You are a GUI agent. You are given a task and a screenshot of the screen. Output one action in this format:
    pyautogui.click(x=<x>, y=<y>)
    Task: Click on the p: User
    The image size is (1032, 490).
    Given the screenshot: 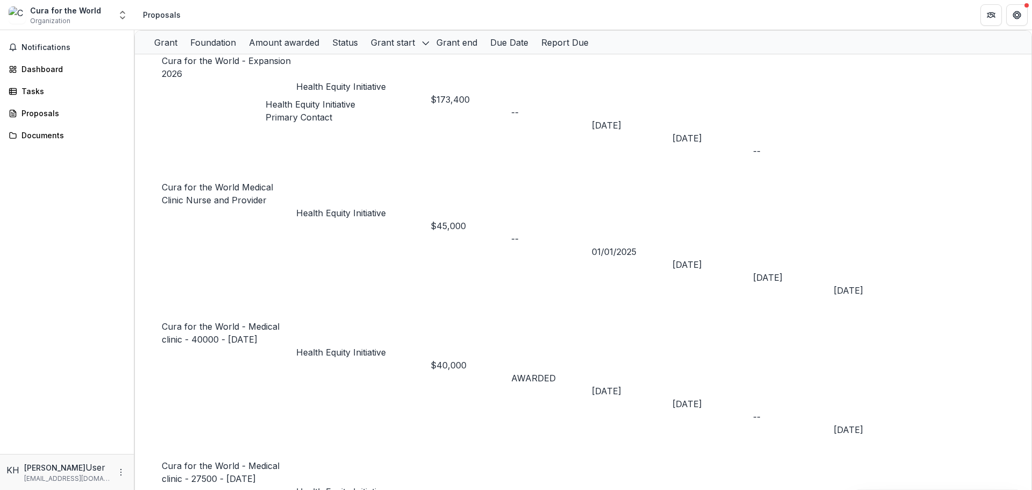 What is the action you would take?
    pyautogui.click(x=95, y=467)
    